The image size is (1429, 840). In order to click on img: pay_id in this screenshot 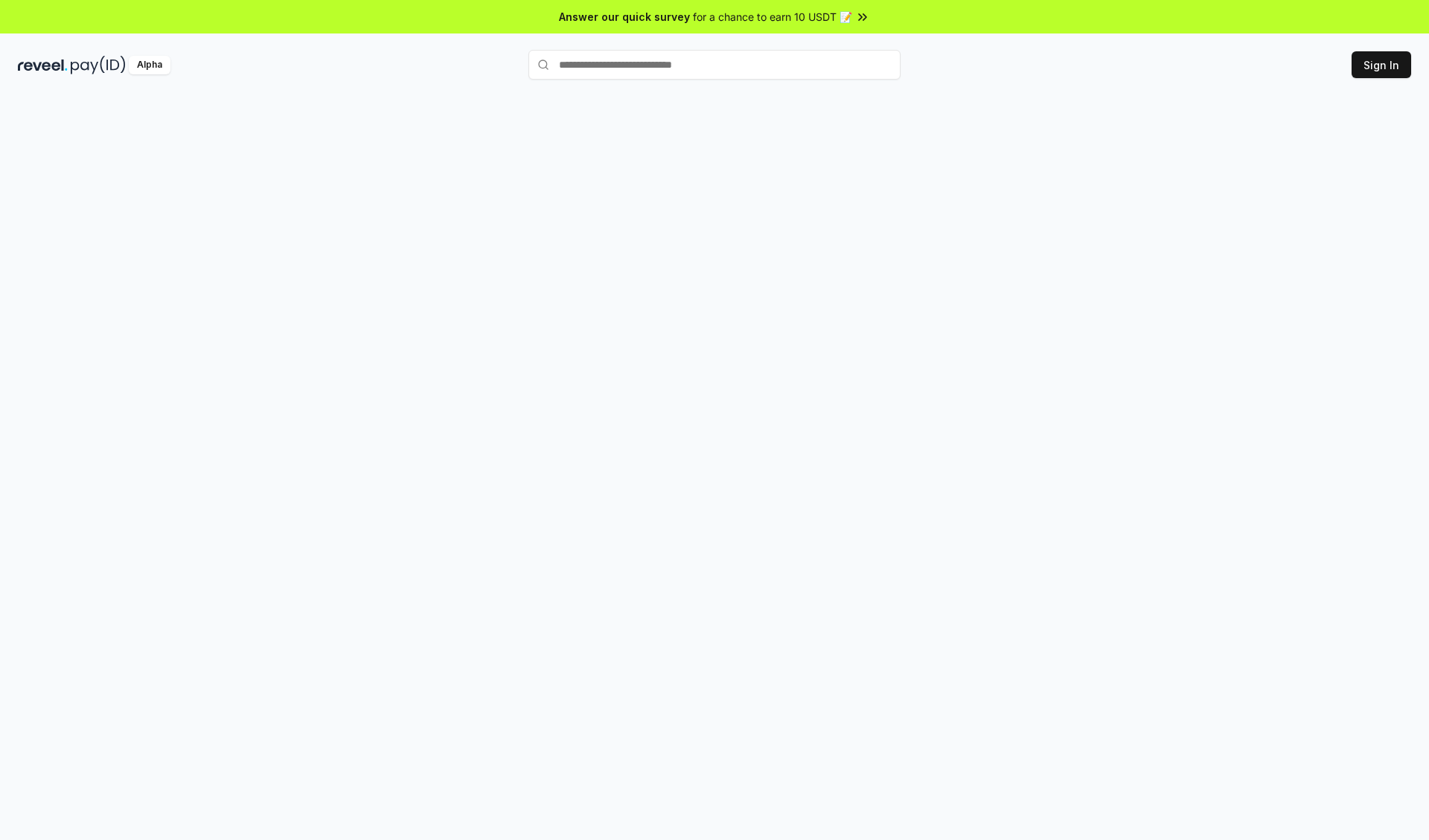, I will do `click(99, 64)`.